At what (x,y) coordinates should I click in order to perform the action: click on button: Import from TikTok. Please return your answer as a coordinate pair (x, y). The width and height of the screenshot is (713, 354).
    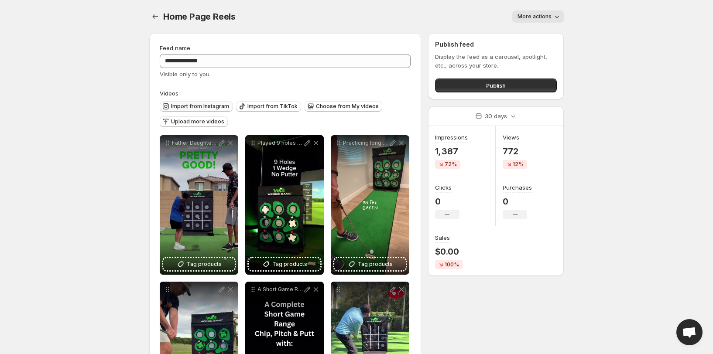
    Looking at the image, I should click on (268, 106).